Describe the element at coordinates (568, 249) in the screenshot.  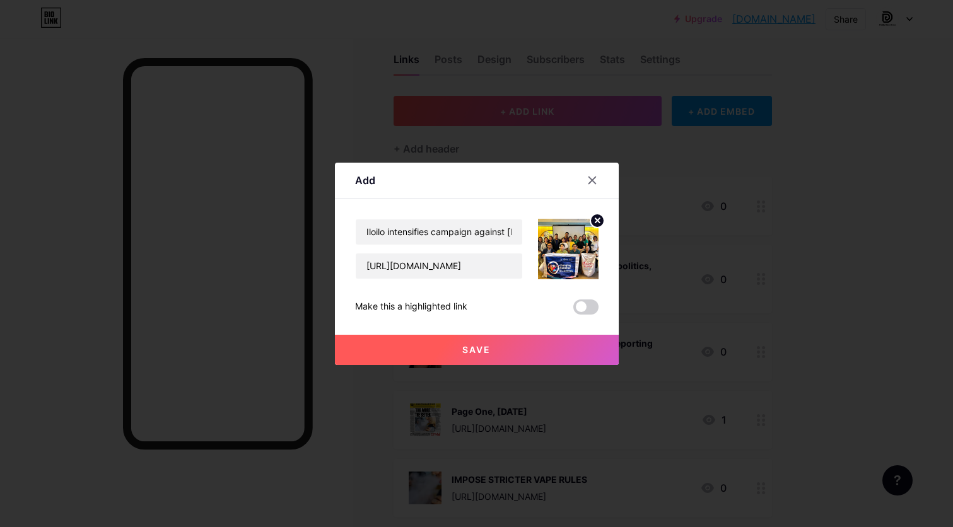
I see `img: link_thumbnail` at that location.